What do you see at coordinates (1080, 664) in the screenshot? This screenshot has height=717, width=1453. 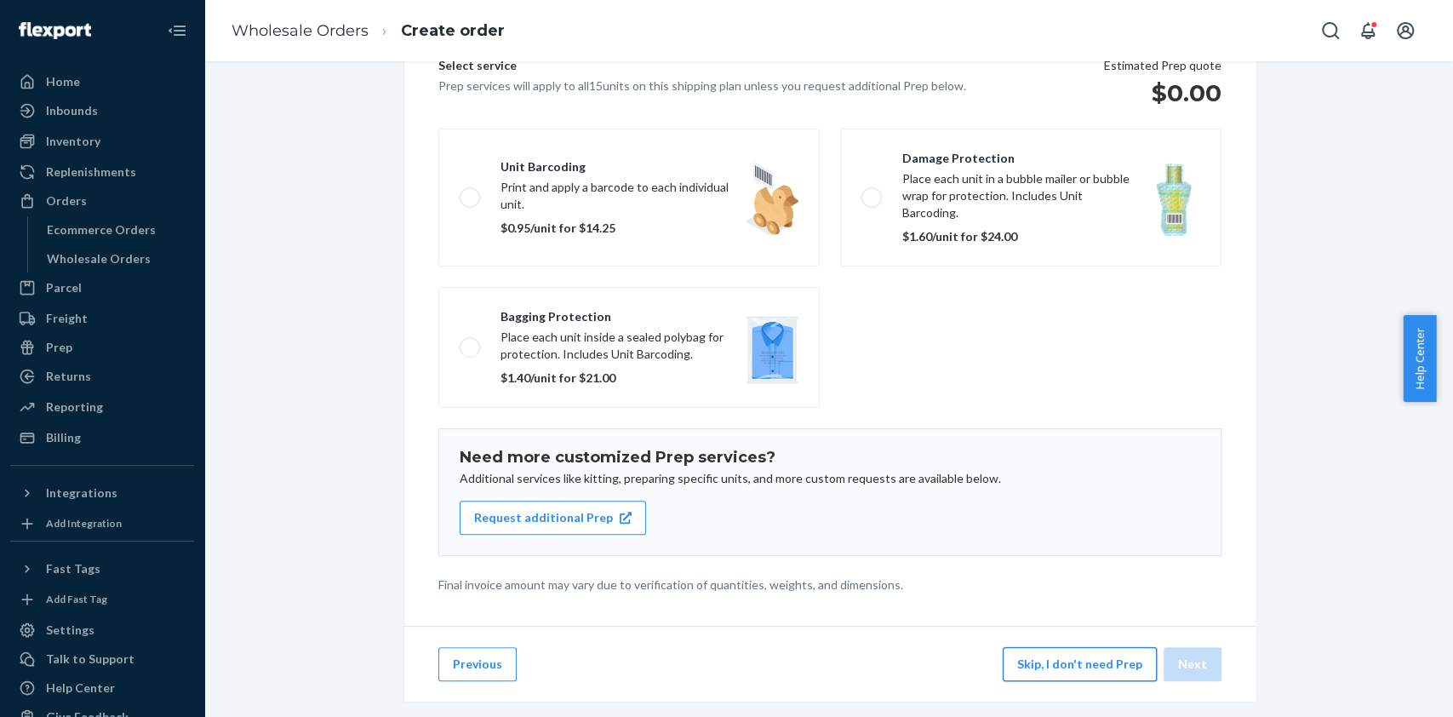 I see `button: Skip, I don't need Prep` at bounding box center [1080, 664].